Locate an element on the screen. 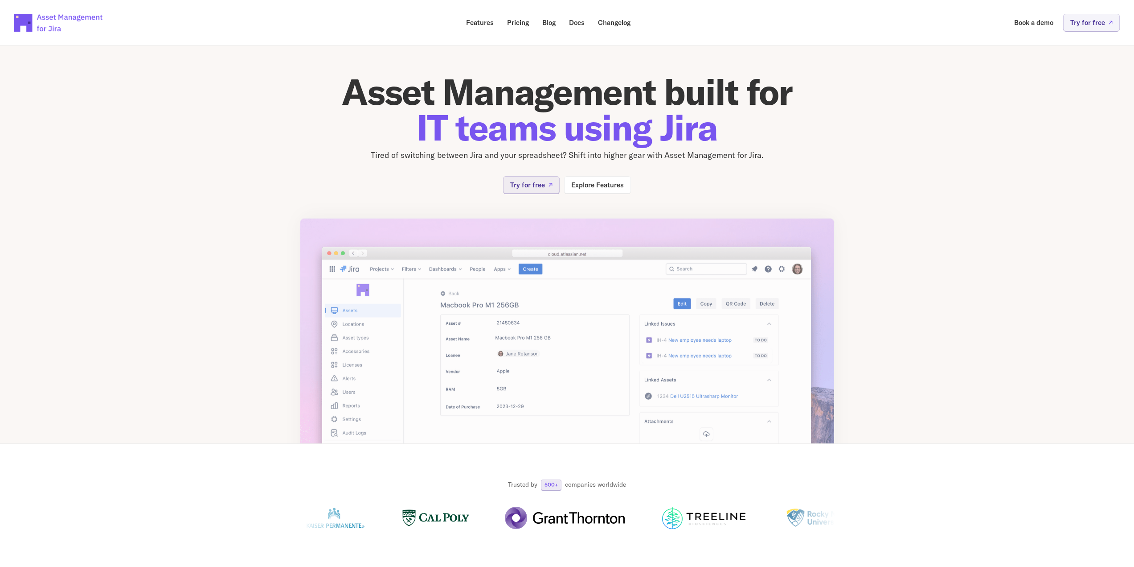 The width and height of the screenshot is (1134, 567). p: Features is located at coordinates (480, 22).